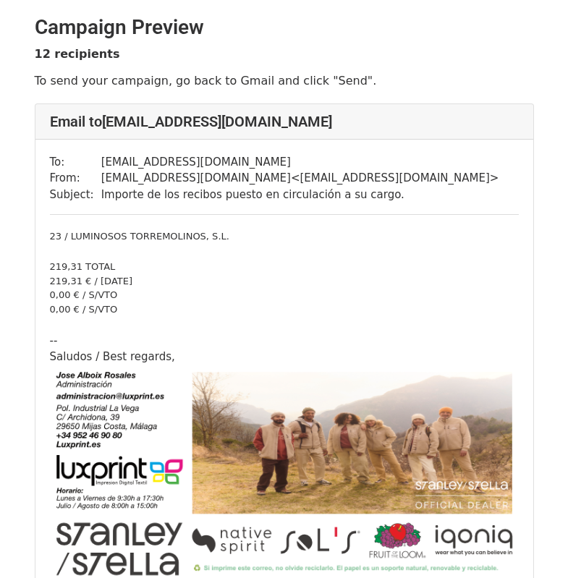 The width and height of the screenshot is (568, 578). What do you see at coordinates (532, 544) in the screenshot?
I see `div: Chat Widget` at bounding box center [532, 544].